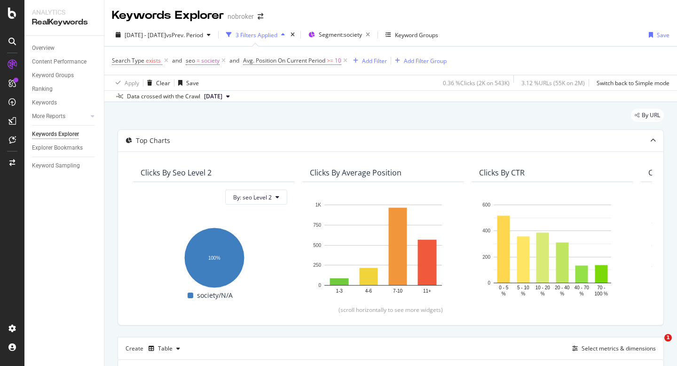 This screenshot has height=366, width=677. I want to click on a: Explorer Bookmarks, so click(64, 148).